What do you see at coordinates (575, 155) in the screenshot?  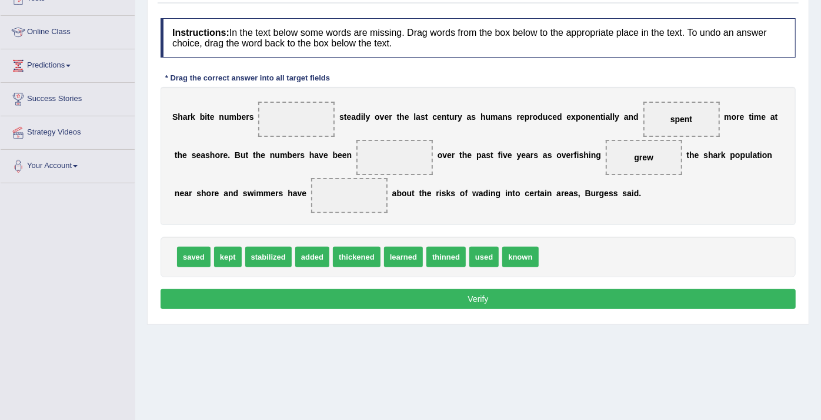 I see `b: f` at bounding box center [575, 155].